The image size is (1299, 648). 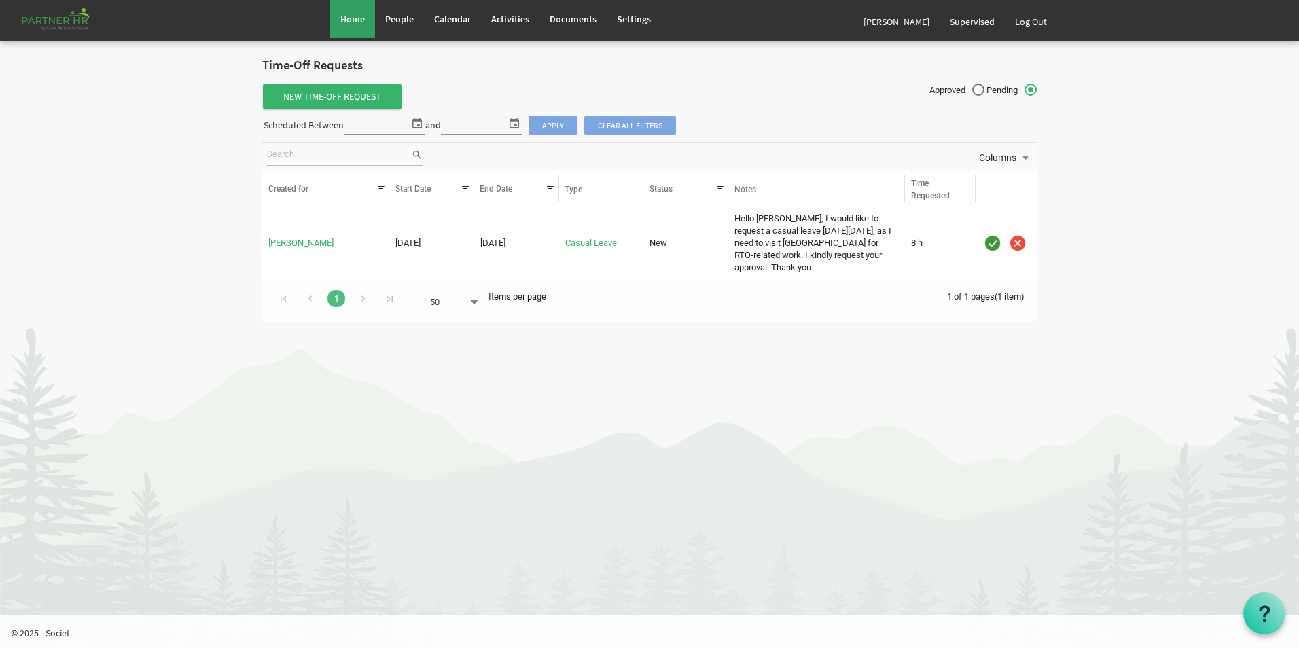 I want to click on h2: Time-Off Requests, so click(x=650, y=65).